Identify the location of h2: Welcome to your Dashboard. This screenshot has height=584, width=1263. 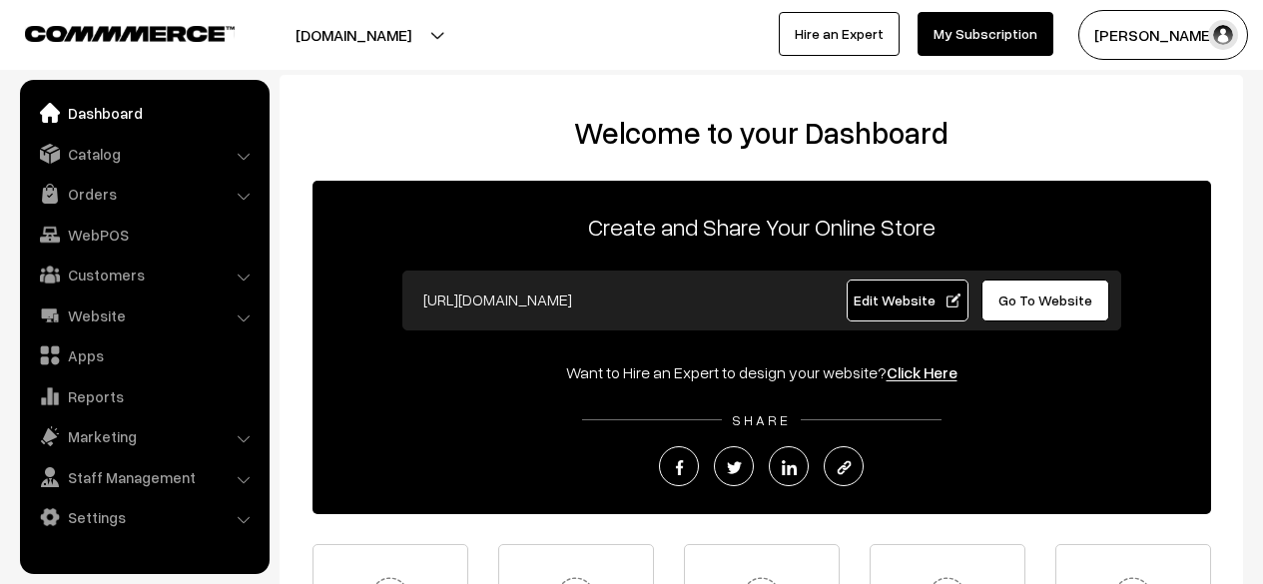
(761, 133).